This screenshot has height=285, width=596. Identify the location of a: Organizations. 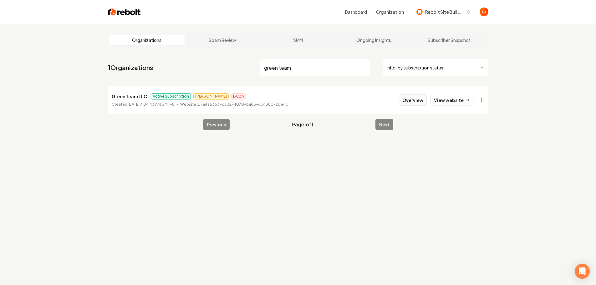
(147, 40).